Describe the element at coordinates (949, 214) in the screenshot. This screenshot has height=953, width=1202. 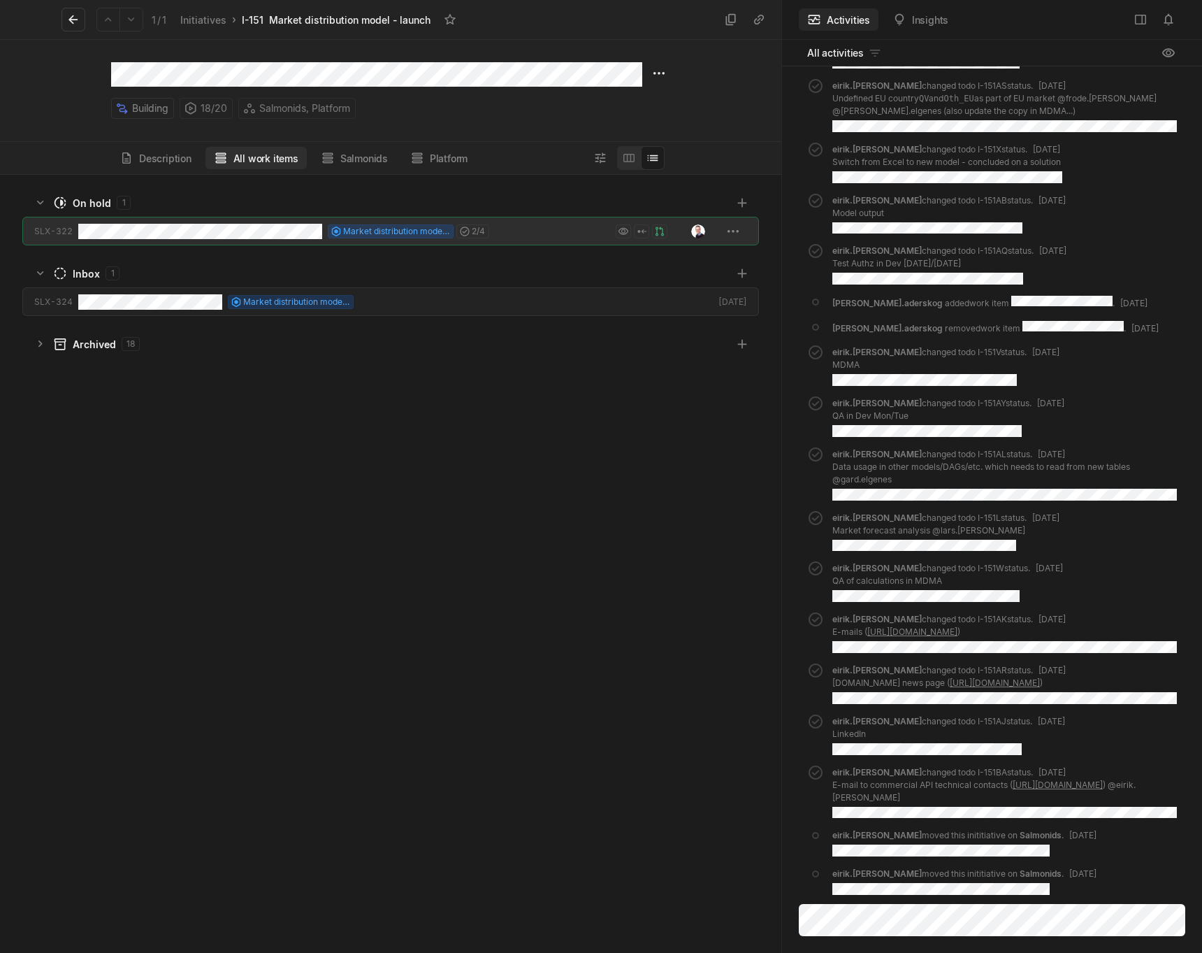
I see `div: changed todo I-151AB status.` at that location.